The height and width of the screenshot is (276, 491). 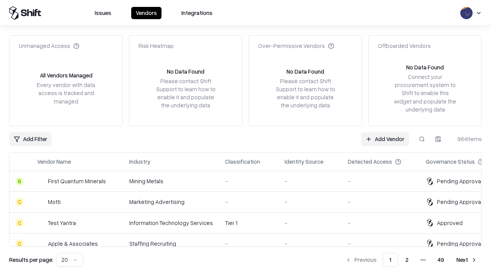 I want to click on p: Results per page:, so click(x=31, y=260).